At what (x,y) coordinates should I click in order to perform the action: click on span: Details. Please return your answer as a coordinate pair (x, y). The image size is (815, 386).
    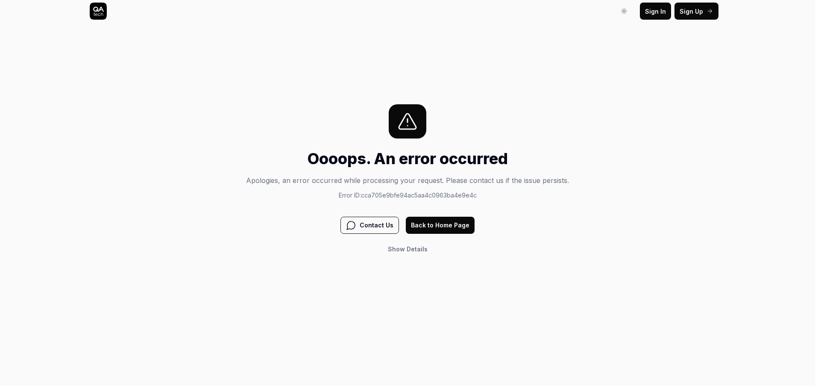
    Looking at the image, I should click on (417, 249).